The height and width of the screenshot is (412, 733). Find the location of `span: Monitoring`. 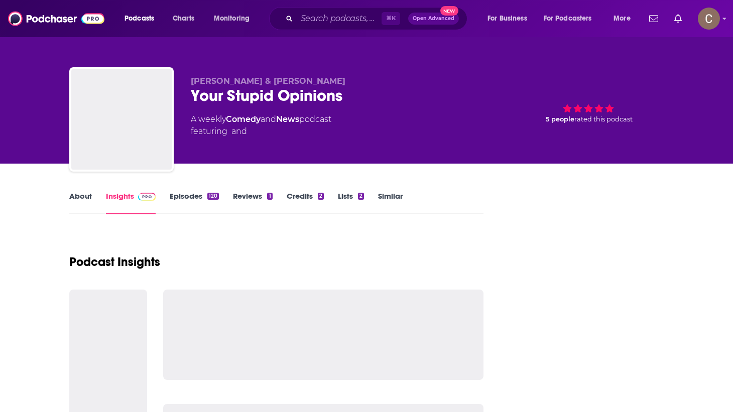

span: Monitoring is located at coordinates (231, 19).